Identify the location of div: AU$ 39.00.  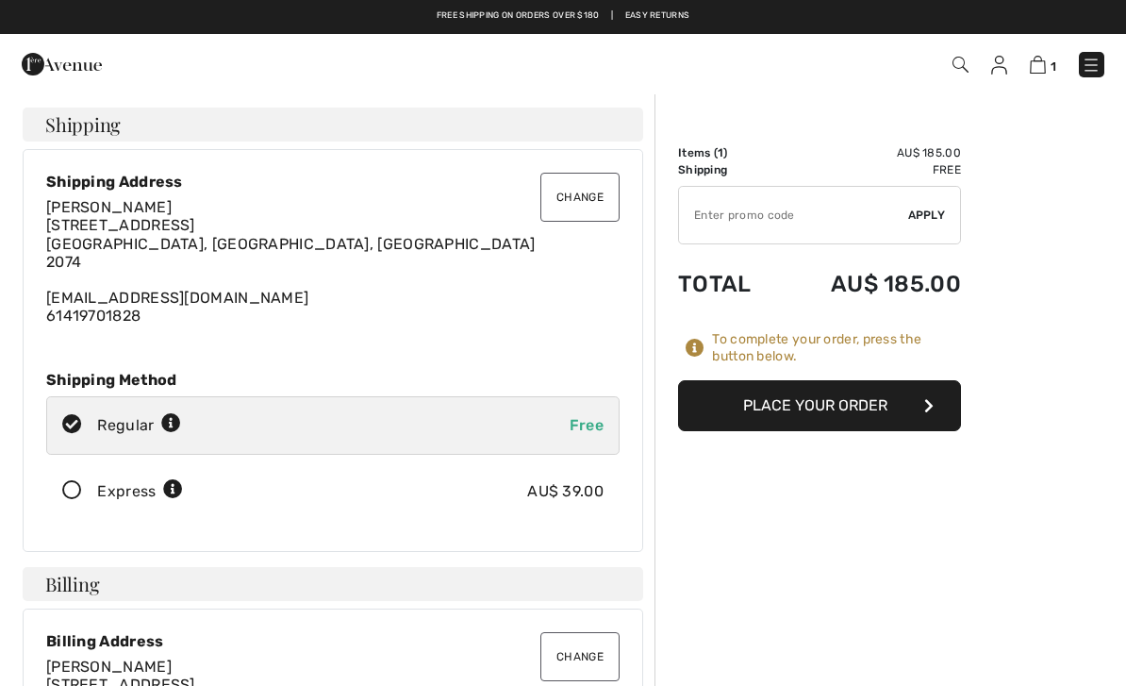
(565, 491).